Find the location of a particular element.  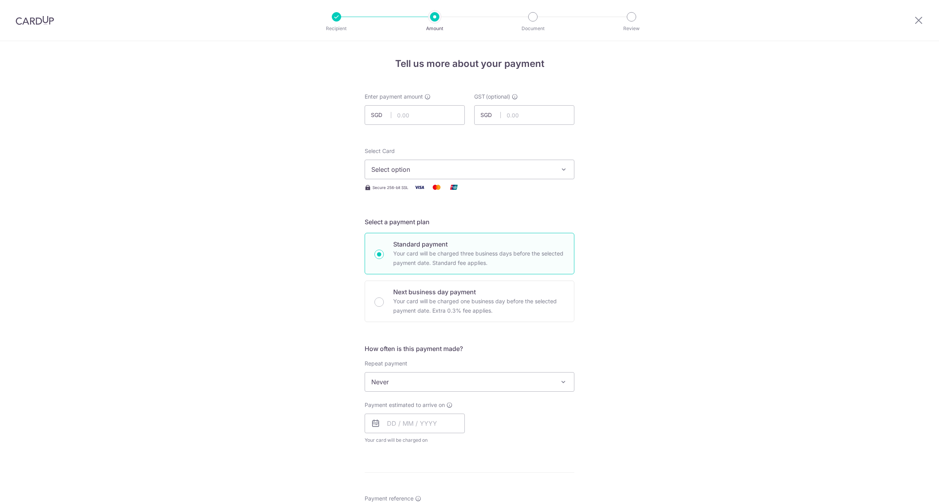

h5: How often is this payment made? is located at coordinates (470, 349).